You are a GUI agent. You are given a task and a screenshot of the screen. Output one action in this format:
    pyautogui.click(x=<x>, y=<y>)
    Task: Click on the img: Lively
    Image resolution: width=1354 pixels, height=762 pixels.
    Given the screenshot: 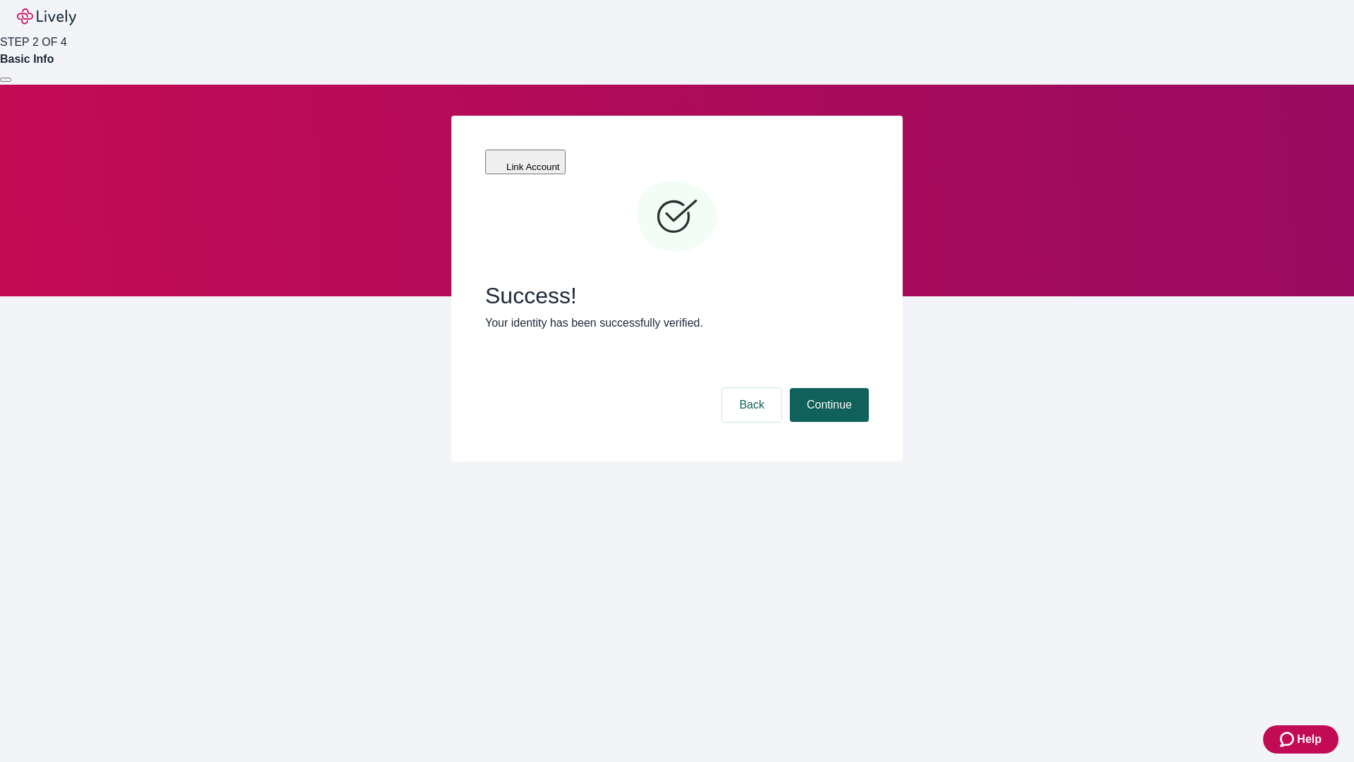 What is the action you would take?
    pyautogui.click(x=47, y=17)
    